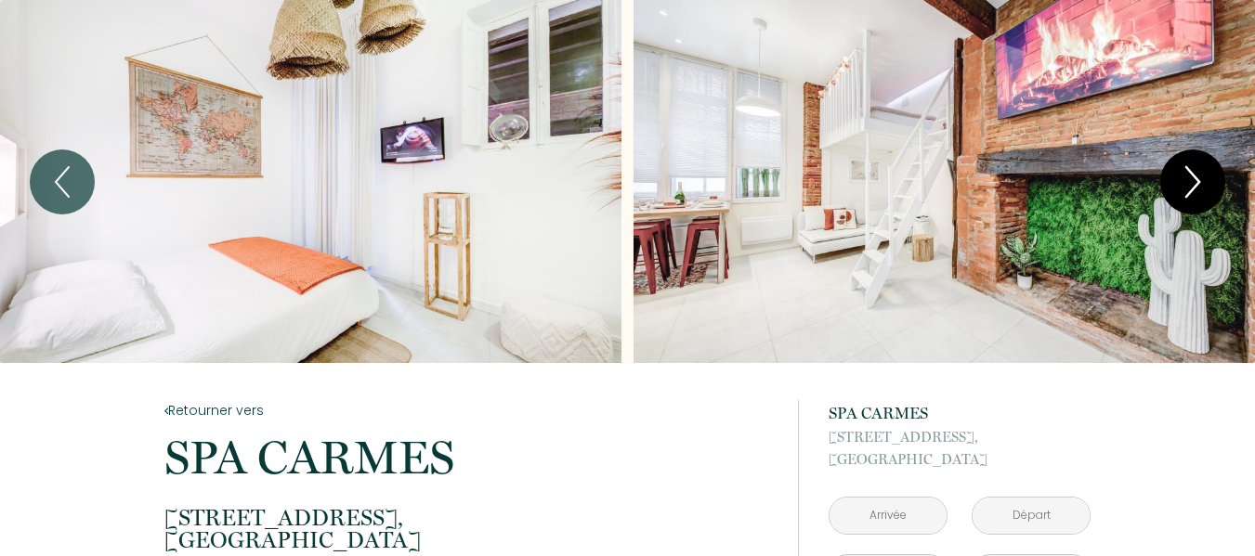 The width and height of the screenshot is (1255, 556). I want to click on button: Next, so click(1193, 182).